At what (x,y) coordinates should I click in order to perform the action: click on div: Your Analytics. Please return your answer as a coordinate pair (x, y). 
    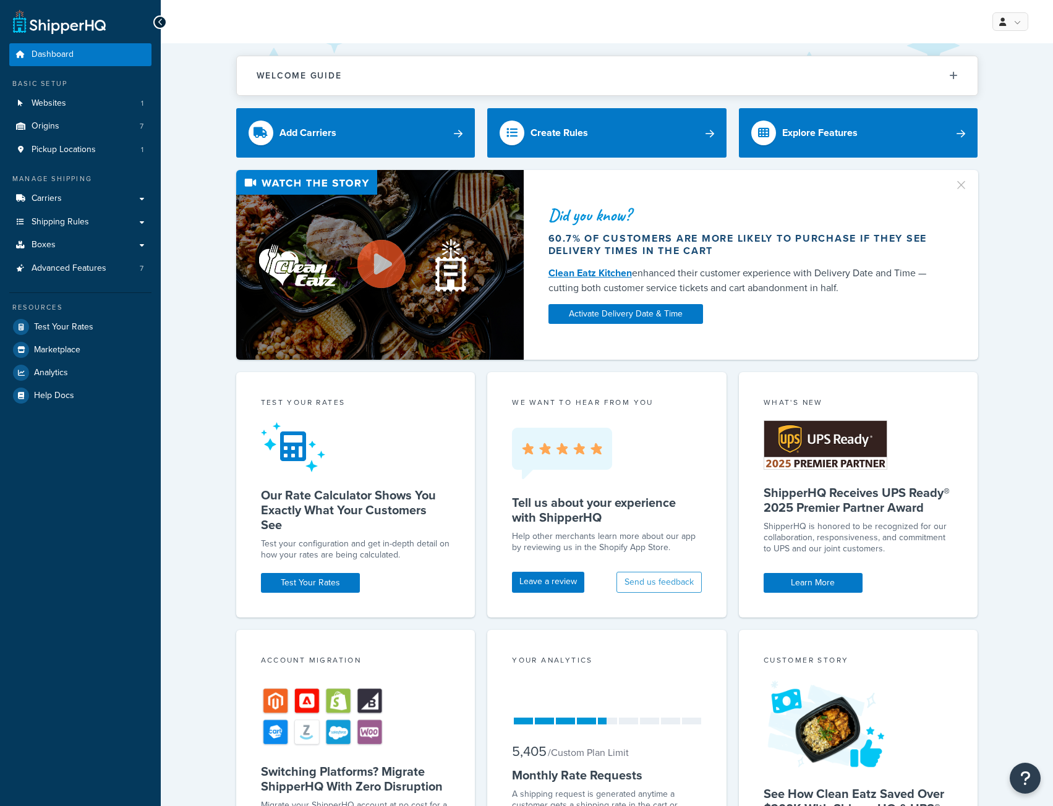
    Looking at the image, I should click on (607, 662).